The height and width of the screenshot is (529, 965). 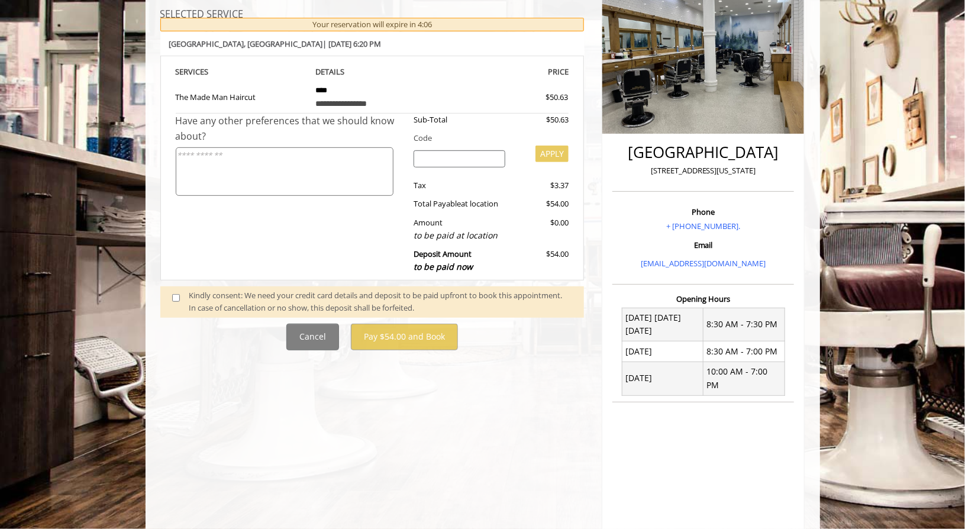 I want to click on span: to be paid now, so click(x=443, y=266).